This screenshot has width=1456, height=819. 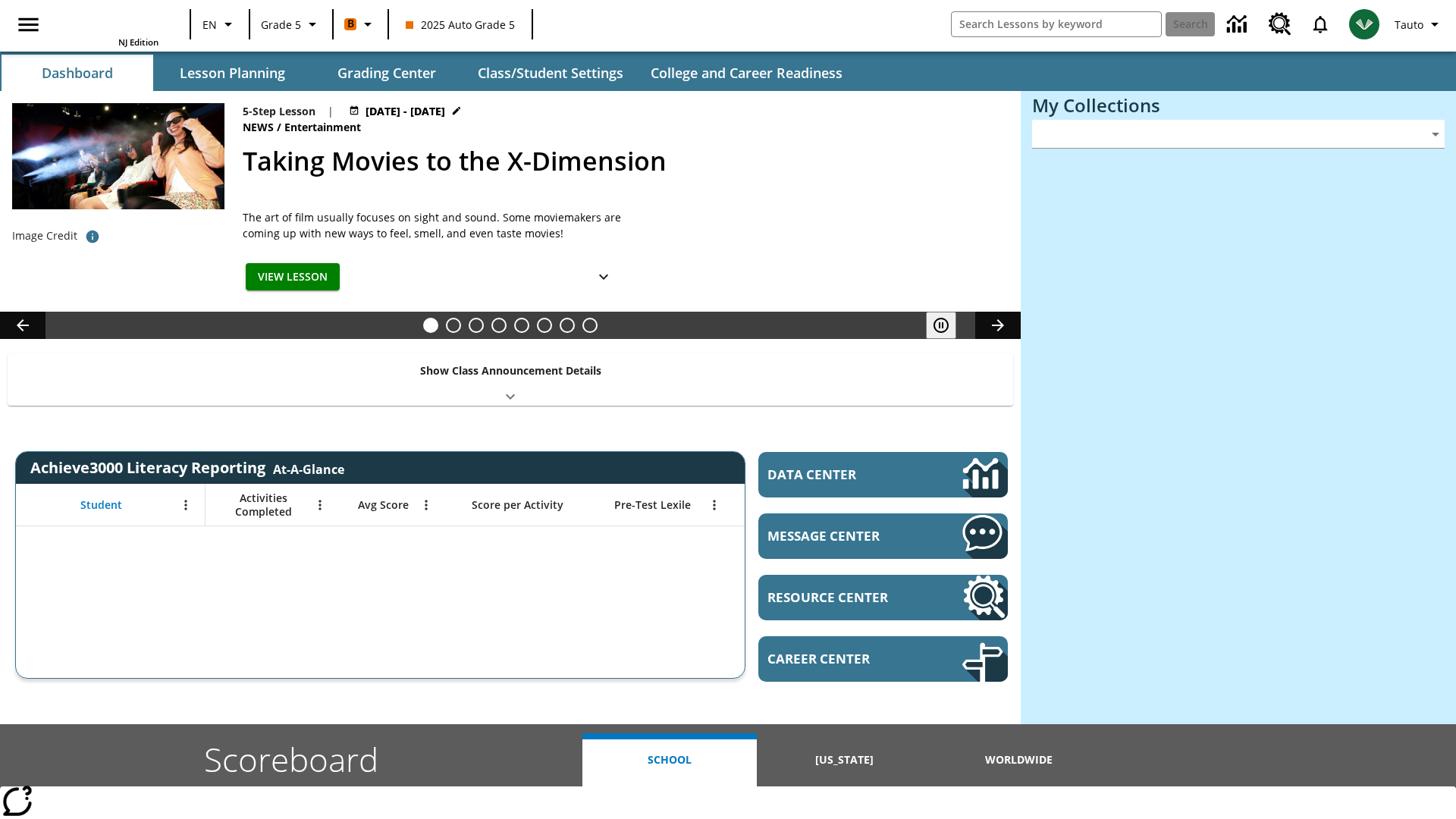 I want to click on a: Career Center, so click(x=883, y=659).